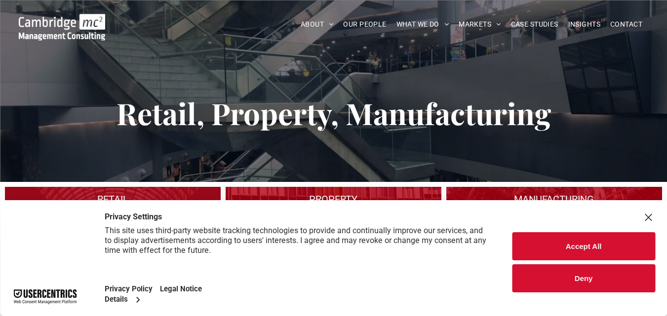 The image size is (667, 316). Describe the element at coordinates (333, 199) in the screenshot. I see `a: A crowd in silhouette at sunset, on a rise or lookout point` at that location.